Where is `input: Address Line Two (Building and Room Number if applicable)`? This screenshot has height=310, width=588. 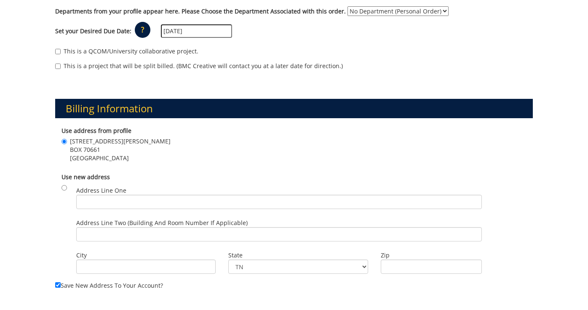 input: Address Line Two (Building and Room Number if applicable) is located at coordinates (279, 234).